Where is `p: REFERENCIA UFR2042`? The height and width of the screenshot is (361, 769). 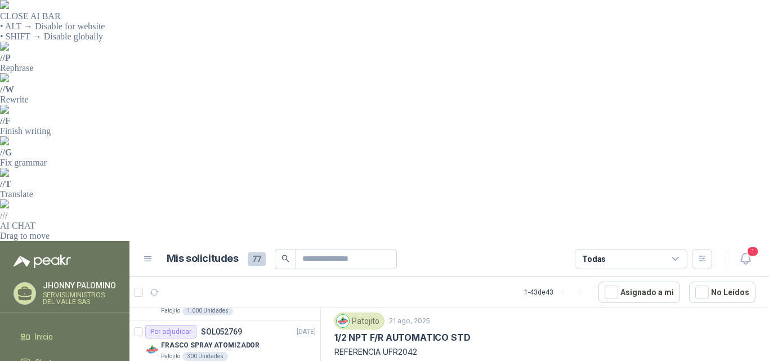 p: REFERENCIA UFR2042 is located at coordinates (545, 352).